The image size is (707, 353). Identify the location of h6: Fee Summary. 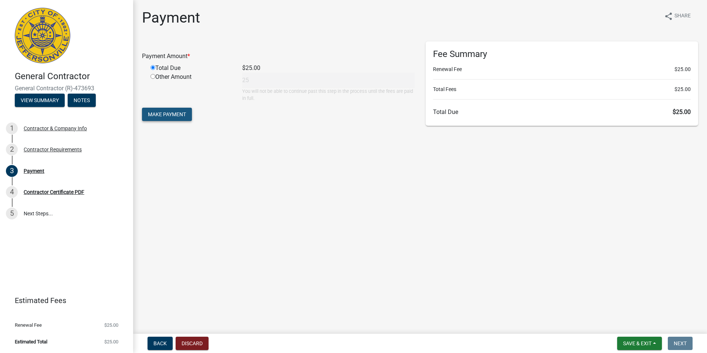
(562, 54).